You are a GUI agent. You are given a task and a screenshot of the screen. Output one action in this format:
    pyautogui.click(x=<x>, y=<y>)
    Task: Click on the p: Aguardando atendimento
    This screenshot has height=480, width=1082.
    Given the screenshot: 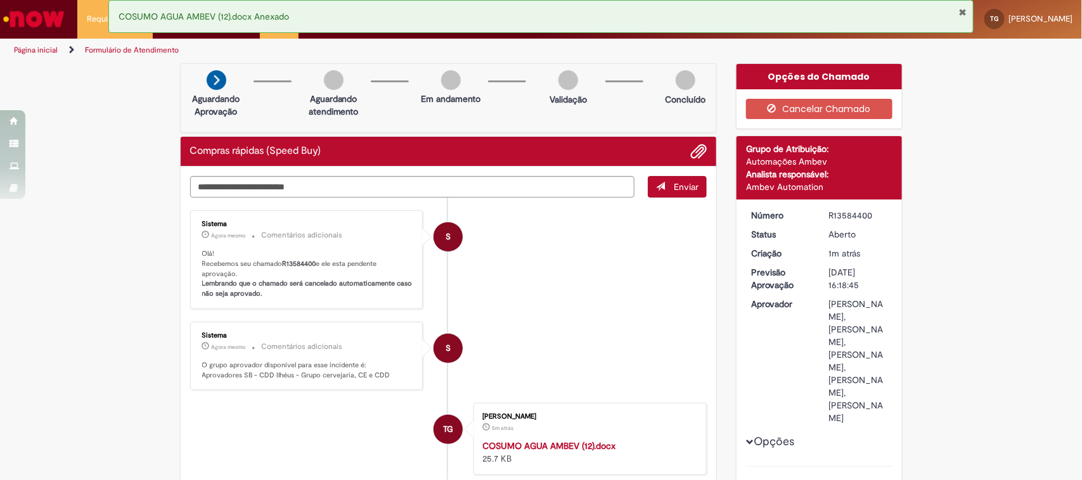 What is the action you would take?
    pyautogui.click(x=333, y=105)
    